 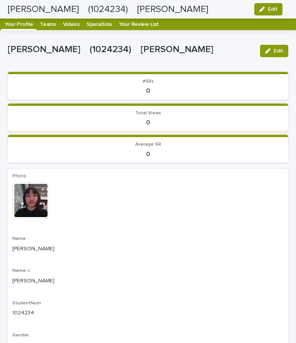 What do you see at coordinates (274, 51) in the screenshot?
I see `button: Edit` at bounding box center [274, 51].